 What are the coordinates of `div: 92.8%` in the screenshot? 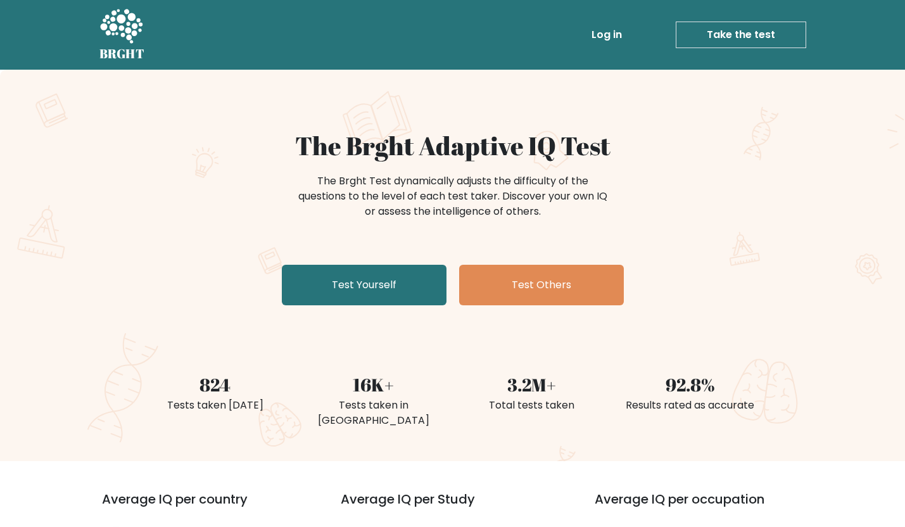 It's located at (690, 384).